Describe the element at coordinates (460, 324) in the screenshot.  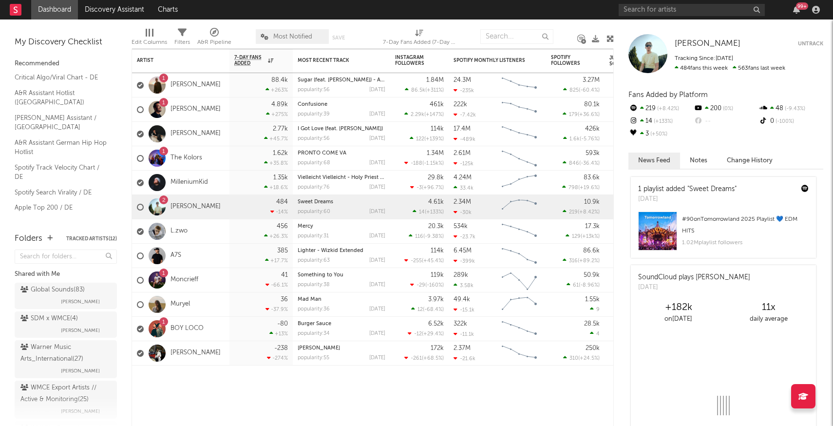
I see `div: 322k` at that location.